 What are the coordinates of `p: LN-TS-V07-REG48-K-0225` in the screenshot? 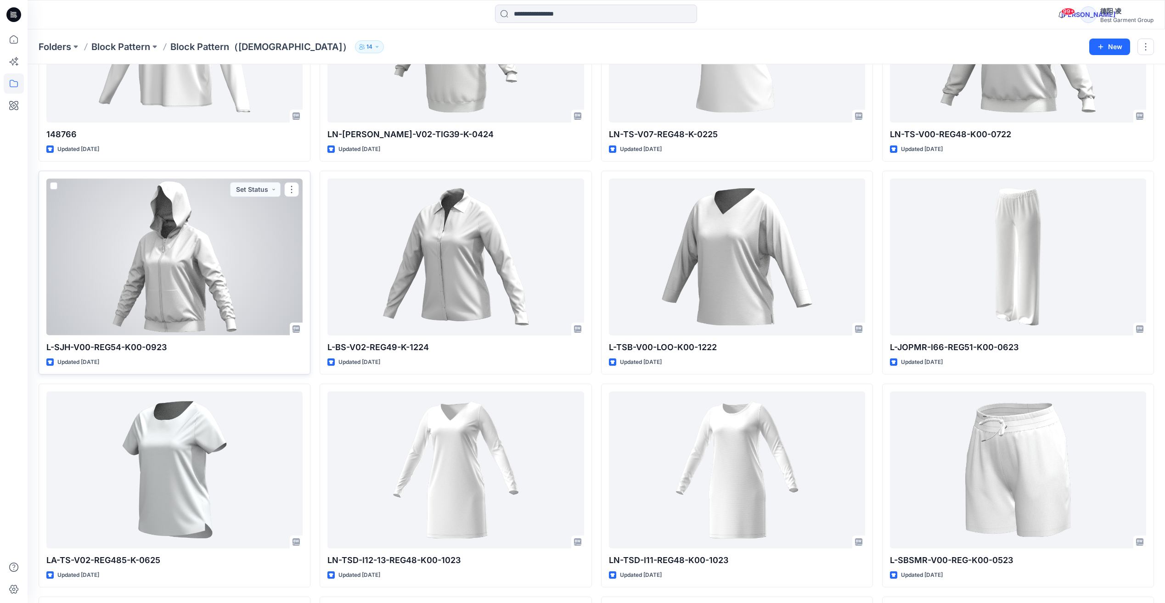 It's located at (737, 135).